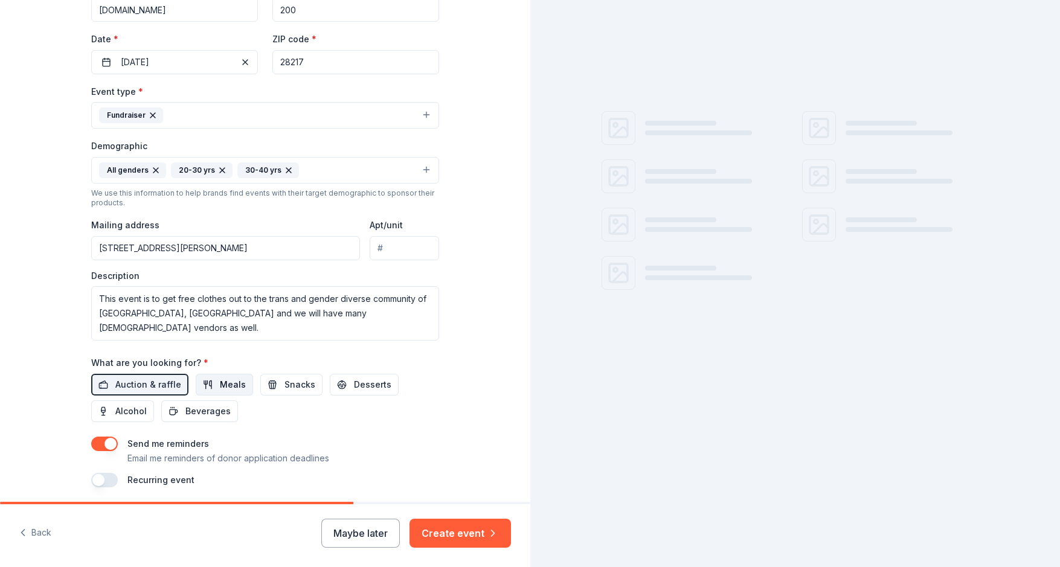  What do you see at coordinates (360, 533) in the screenshot?
I see `button: Maybe later` at bounding box center [360, 533].